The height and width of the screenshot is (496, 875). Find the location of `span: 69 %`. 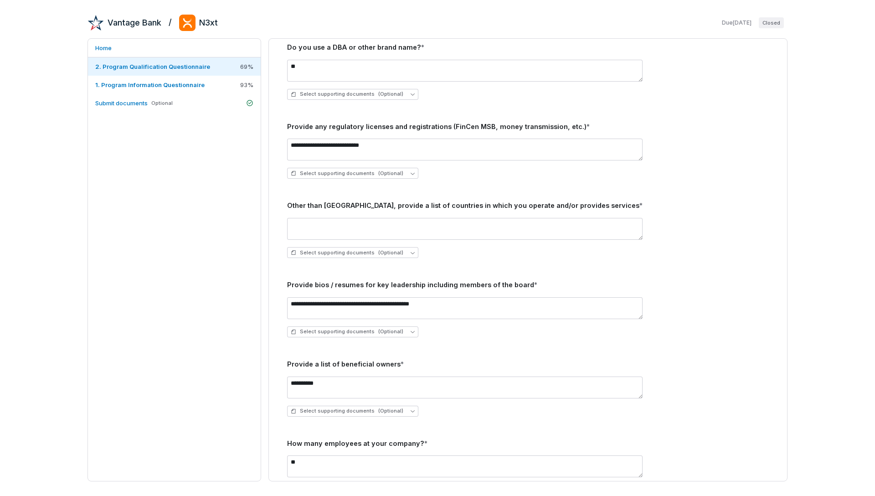

span: 69 % is located at coordinates (247, 67).